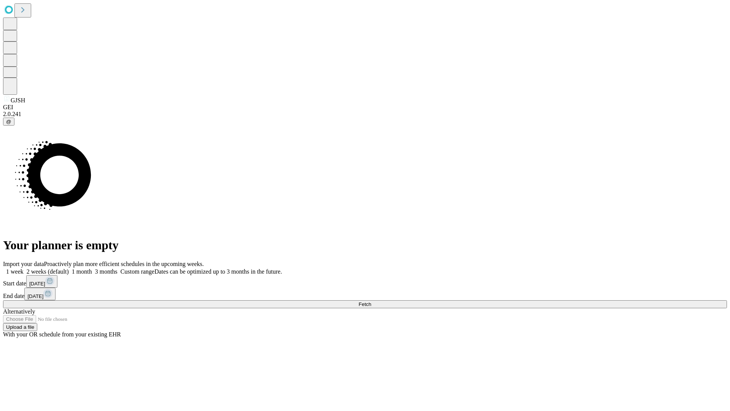  I want to click on span: 1 week, so click(15, 271).